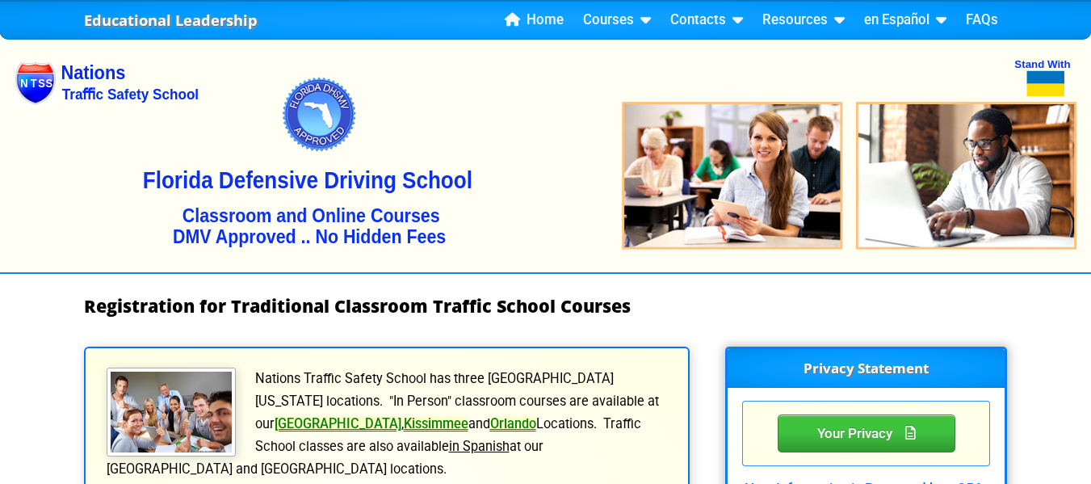 This screenshot has width=1091, height=484. What do you see at coordinates (534, 20) in the screenshot?
I see `a: Home` at bounding box center [534, 20].